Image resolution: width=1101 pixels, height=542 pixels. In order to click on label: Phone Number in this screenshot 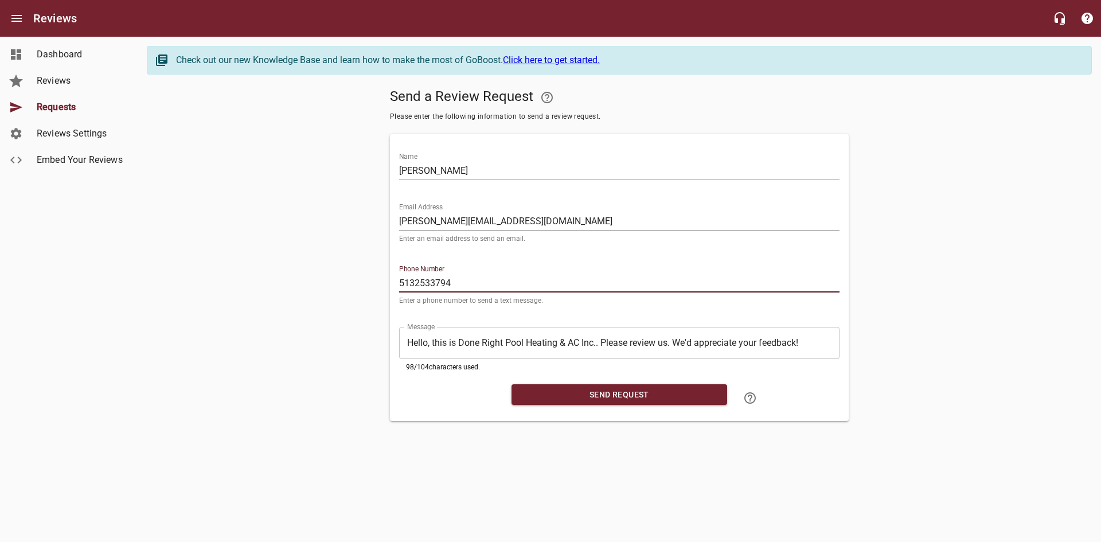, I will do `click(421, 269)`.